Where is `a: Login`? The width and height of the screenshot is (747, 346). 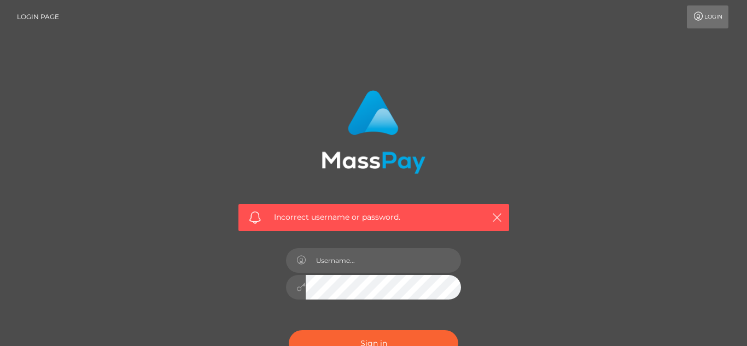
a: Login is located at coordinates (708, 17).